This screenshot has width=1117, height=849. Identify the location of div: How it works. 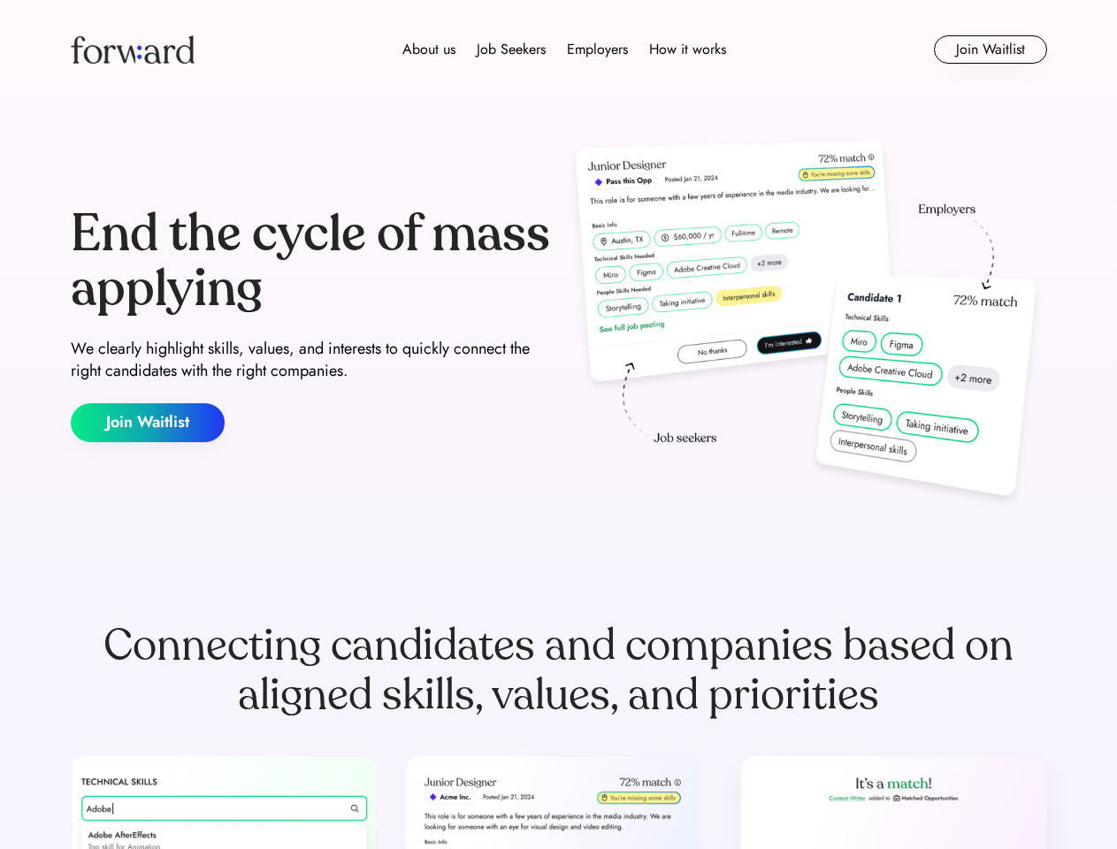
(687, 50).